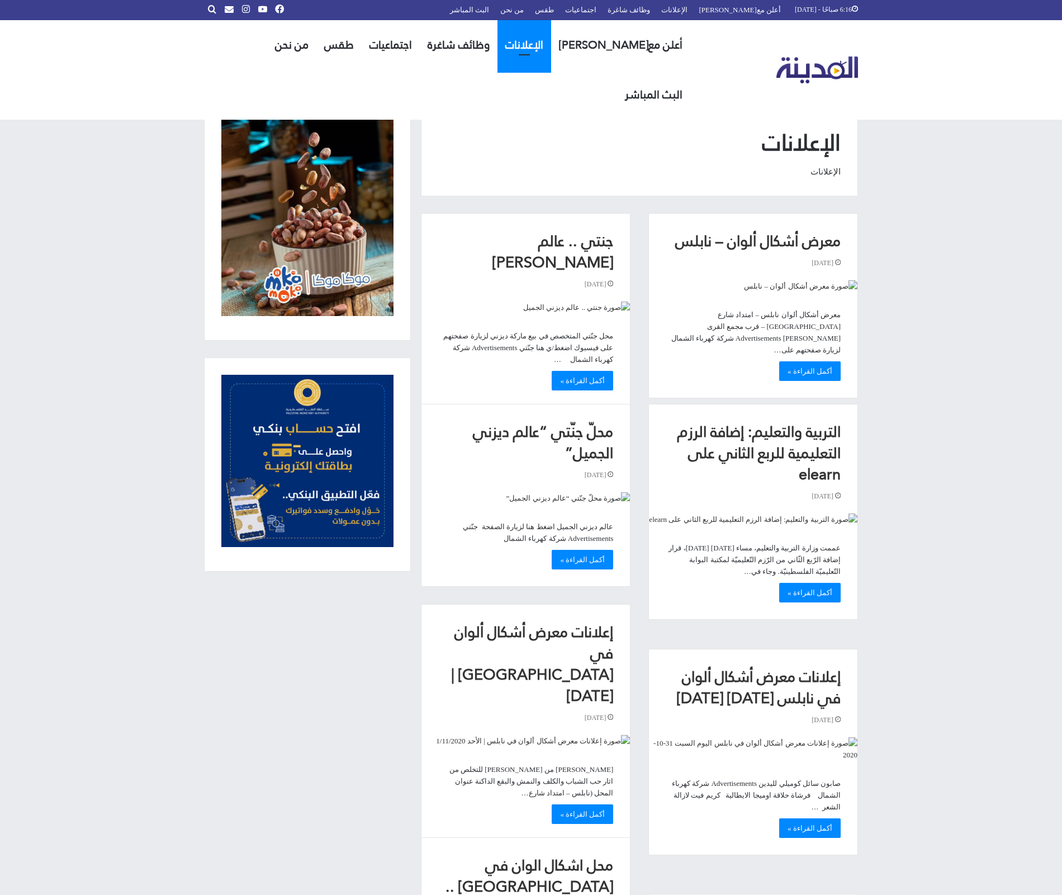  What do you see at coordinates (753, 749) in the screenshot?
I see `img: صورة إعلانات معرض أشكال ألوان في نابلس اليوم السبت 31-10-2020` at bounding box center [753, 749].